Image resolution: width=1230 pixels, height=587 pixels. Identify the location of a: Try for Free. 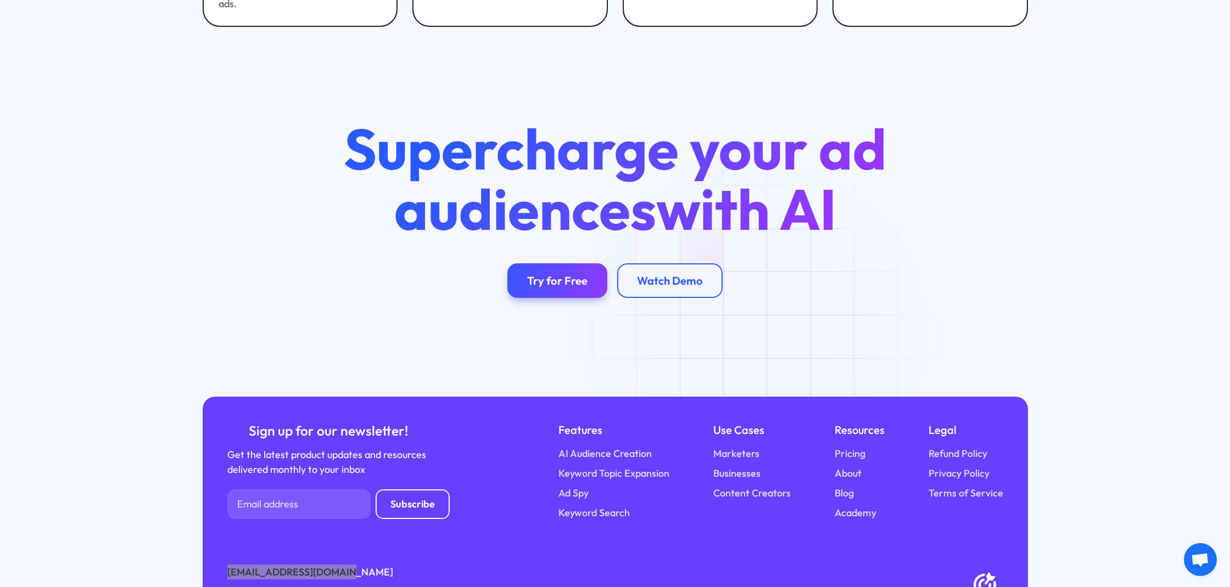
(557, 281).